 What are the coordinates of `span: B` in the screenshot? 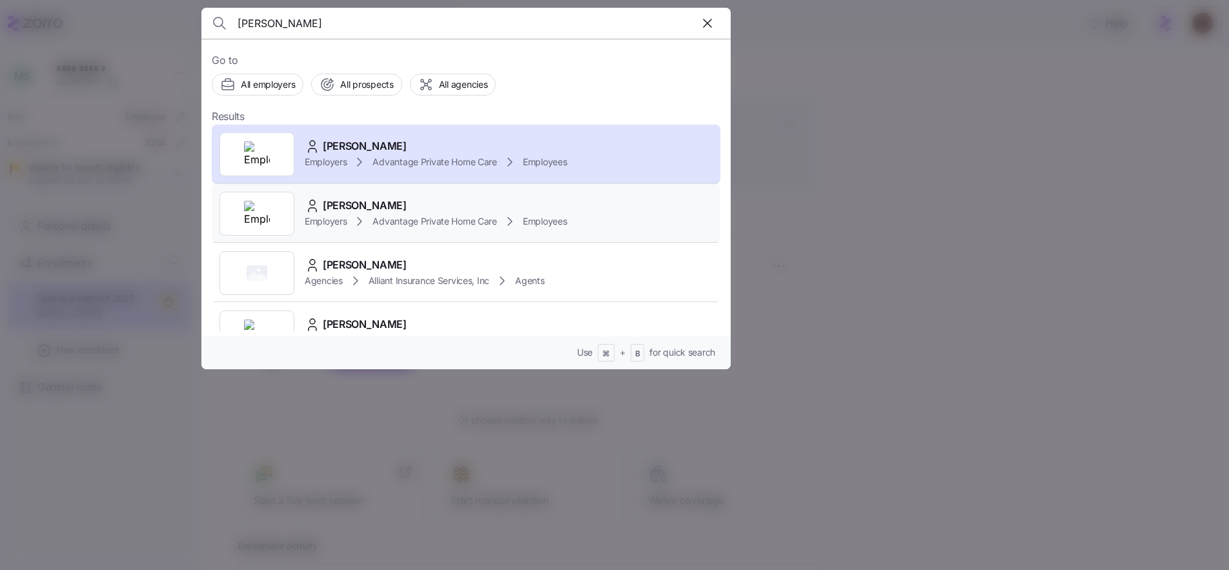 It's located at (638, 354).